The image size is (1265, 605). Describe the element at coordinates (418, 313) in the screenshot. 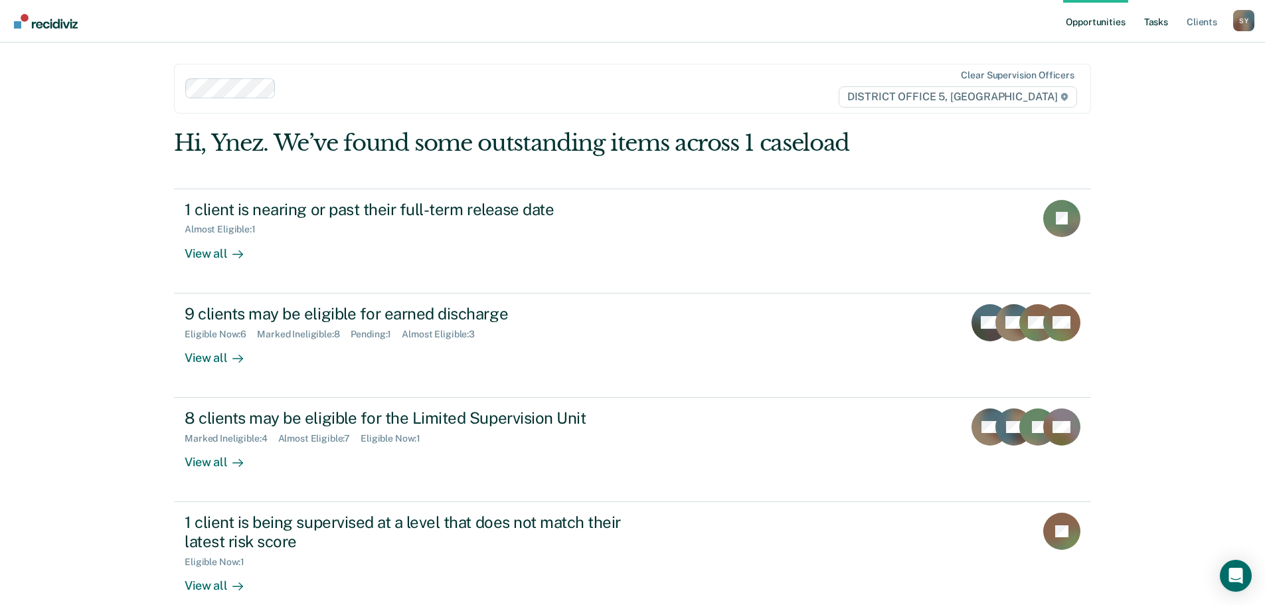

I see `div: 9 clients may be eligible for earned discharge` at that location.